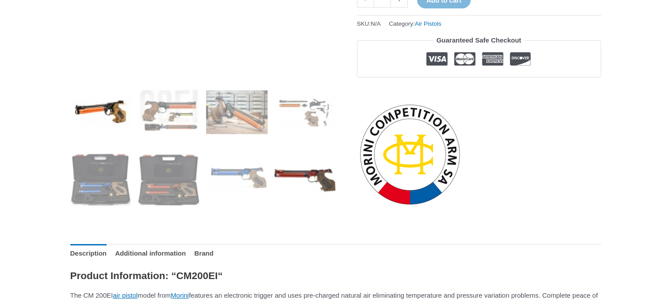  What do you see at coordinates (376, 23) in the screenshot?
I see `span: N/A` at bounding box center [376, 23].